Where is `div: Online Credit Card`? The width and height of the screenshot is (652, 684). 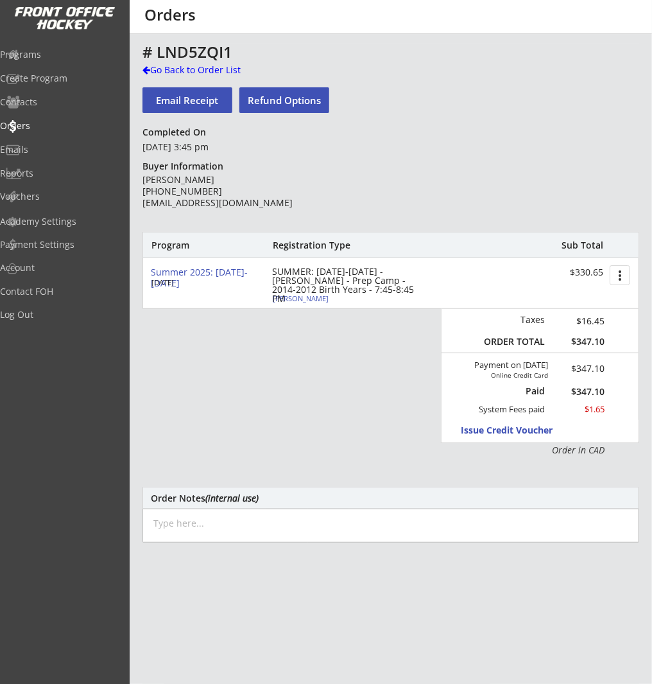 div: Online Credit Card is located at coordinates (512, 375).